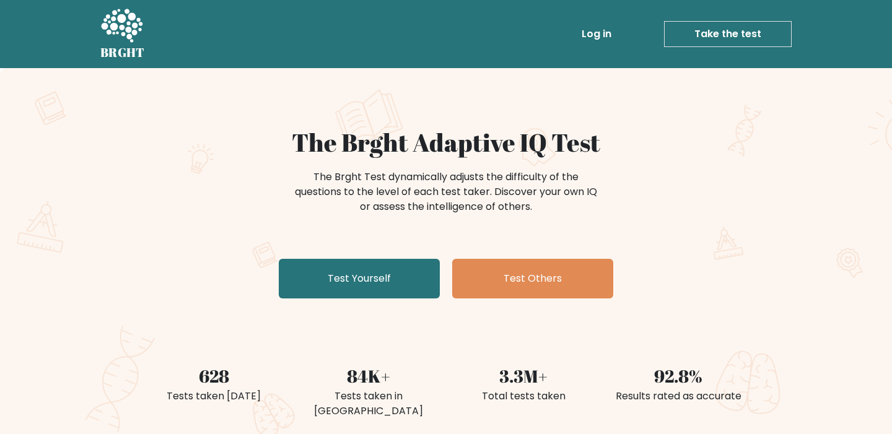 This screenshot has height=434, width=892. What do you see at coordinates (597, 34) in the screenshot?
I see `a: Log in` at bounding box center [597, 34].